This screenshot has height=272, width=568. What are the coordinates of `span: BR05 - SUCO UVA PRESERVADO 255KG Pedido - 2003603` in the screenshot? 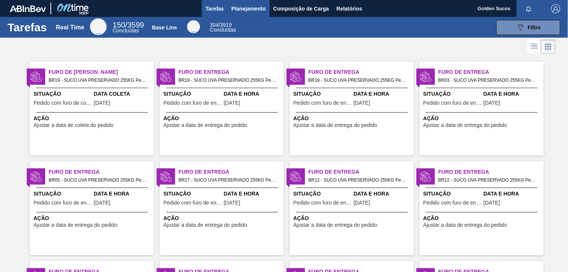 It's located at (98, 180).